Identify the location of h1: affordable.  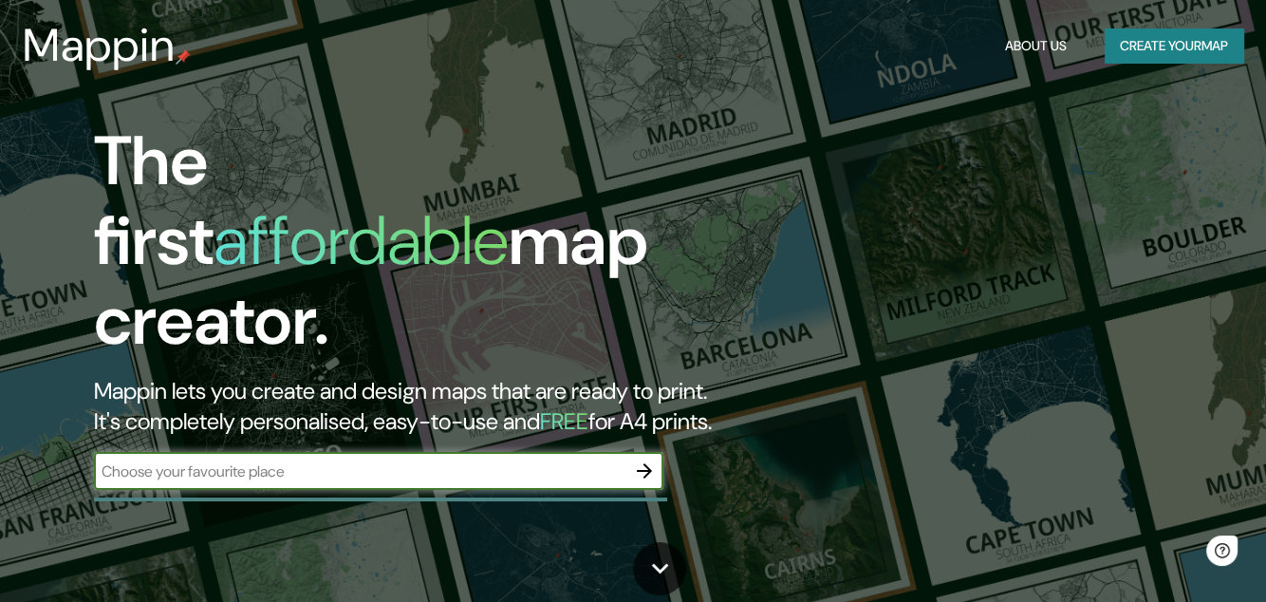
(361, 240).